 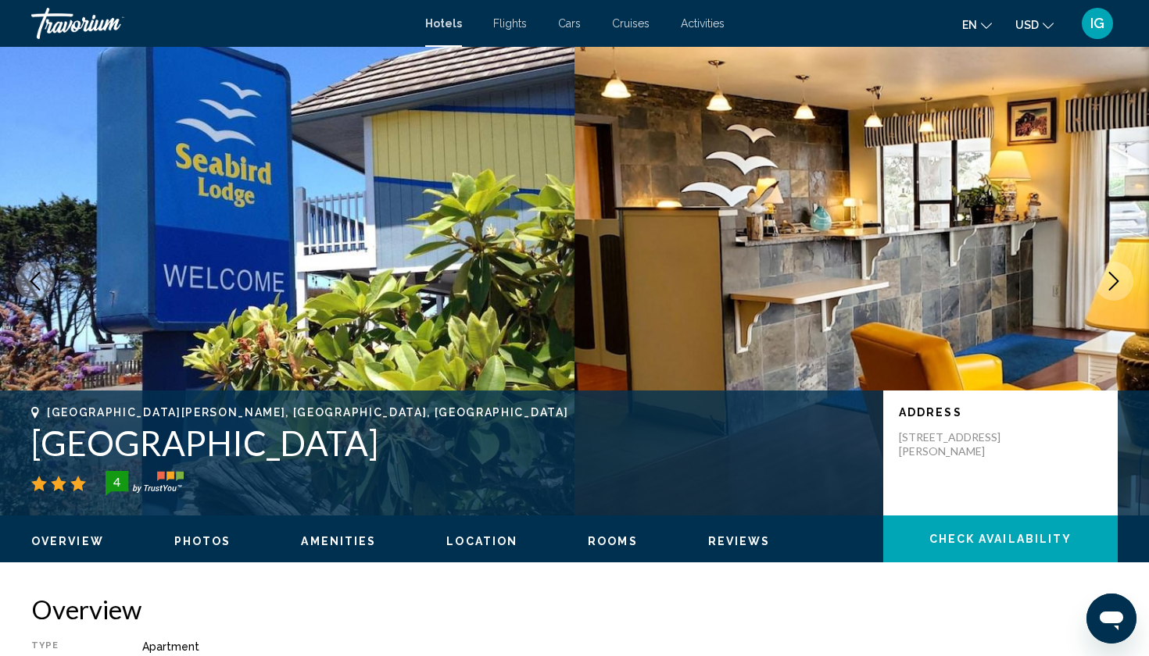 I want to click on button: Reviews, so click(x=739, y=542).